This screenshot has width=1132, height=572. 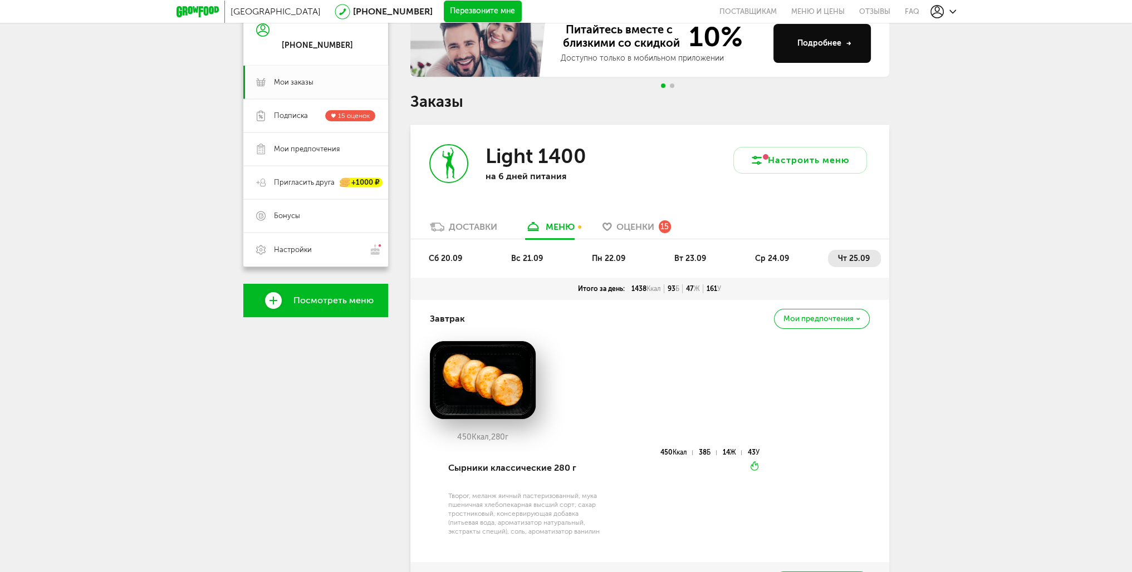 What do you see at coordinates (291, 116) in the screenshot?
I see `span: Подписка` at bounding box center [291, 116].